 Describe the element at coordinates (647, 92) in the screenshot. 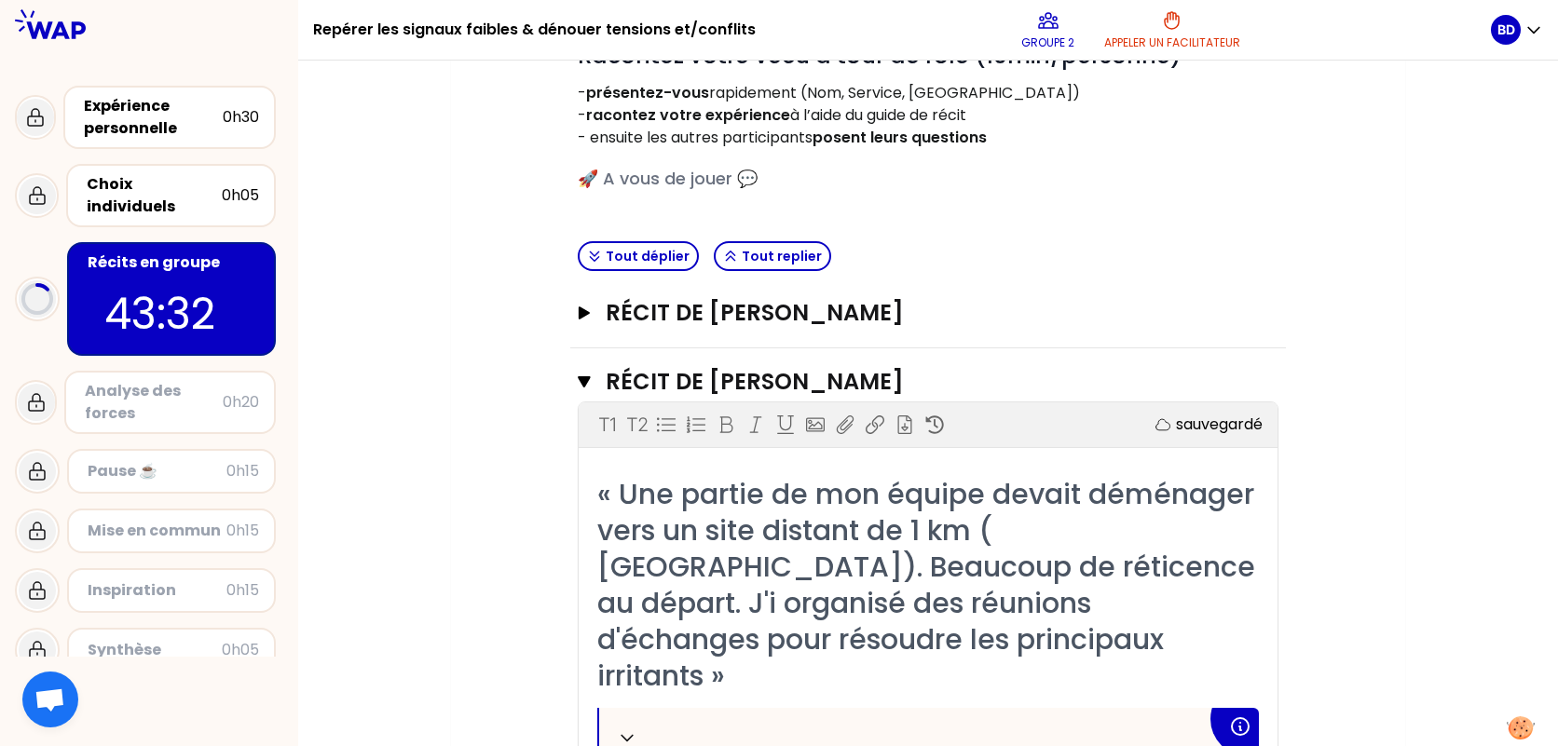

I see `strong: présentez-vous` at that location.